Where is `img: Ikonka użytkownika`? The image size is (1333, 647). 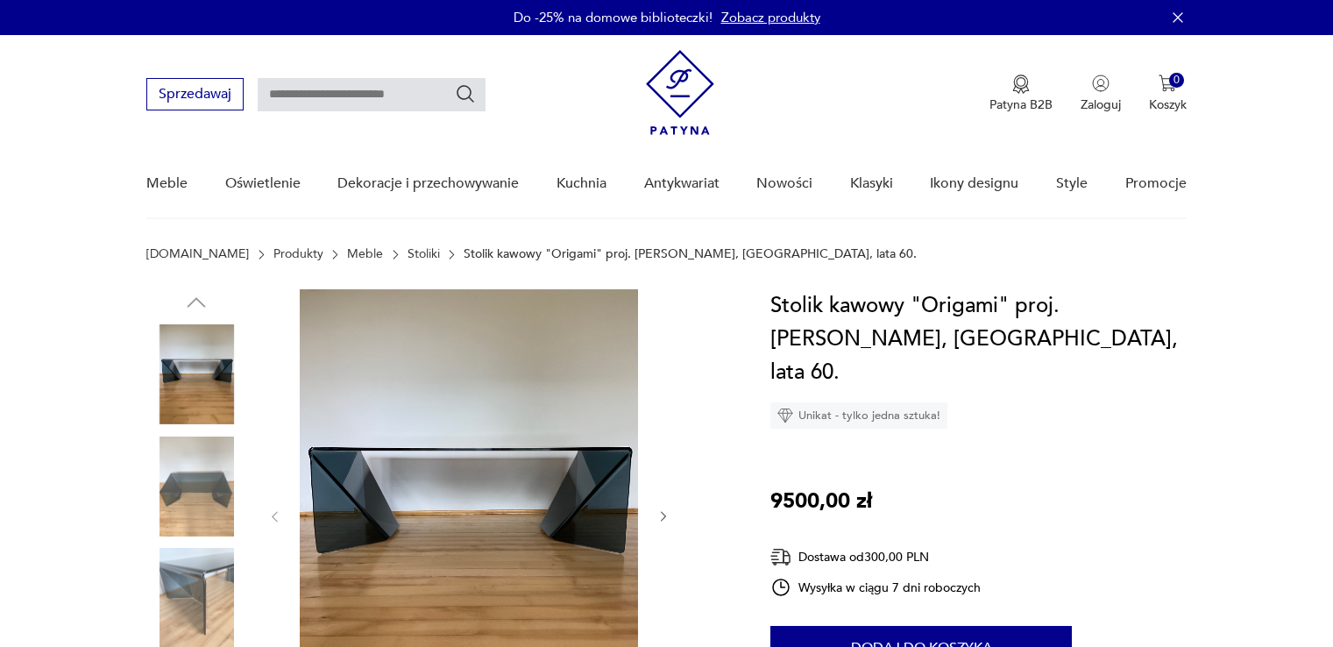 img: Ikonka użytkownika is located at coordinates (1100, 83).